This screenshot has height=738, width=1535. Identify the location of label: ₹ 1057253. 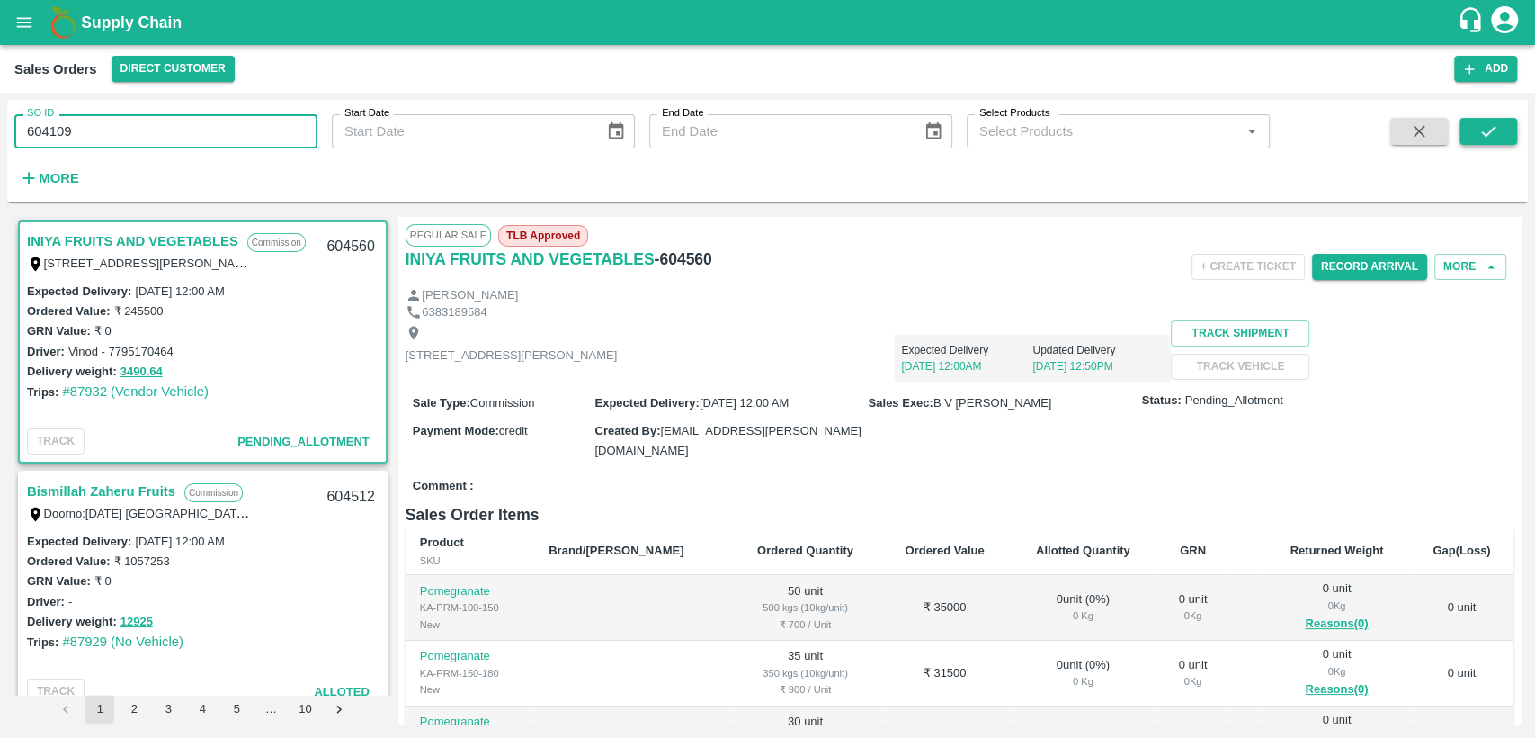
(141, 560).